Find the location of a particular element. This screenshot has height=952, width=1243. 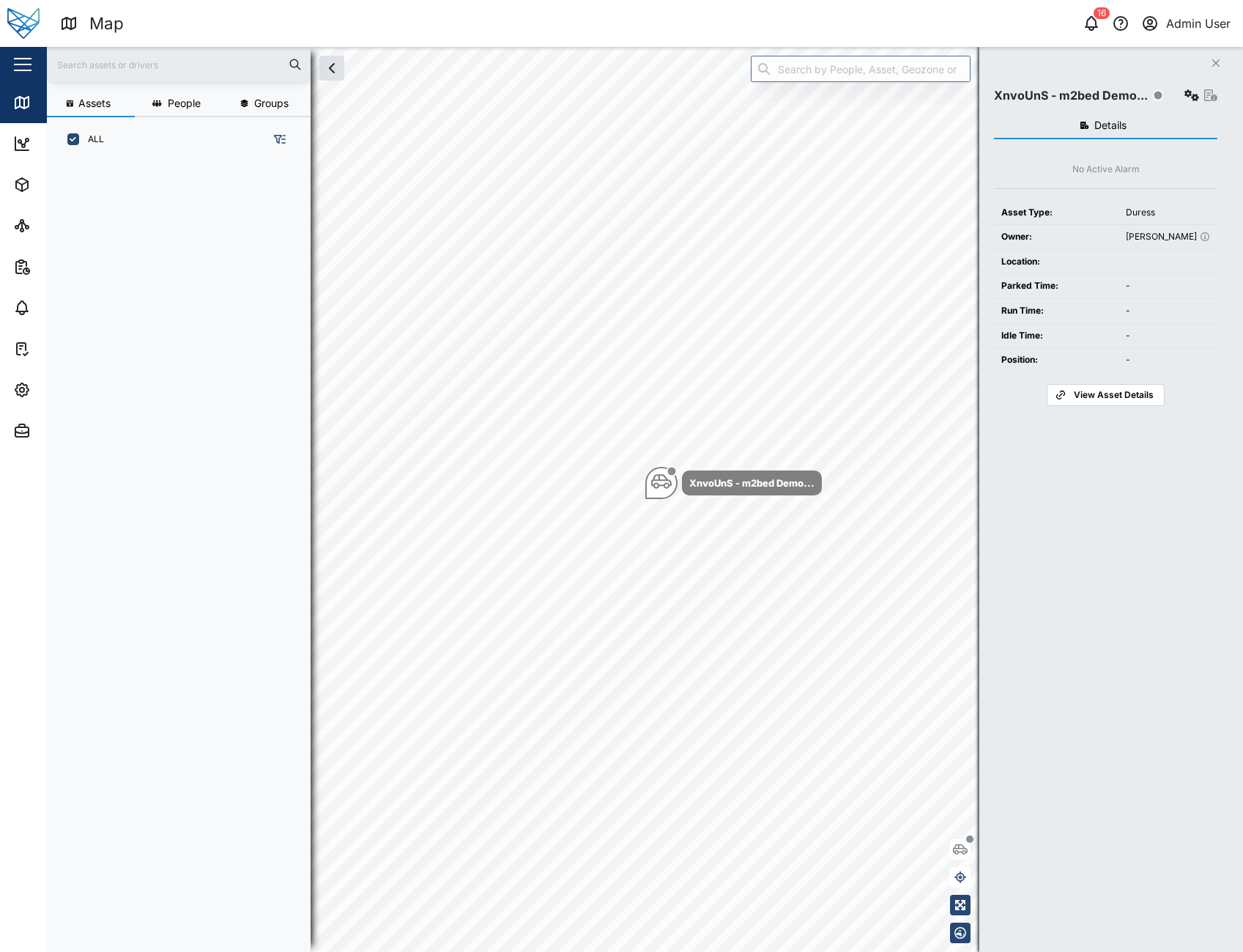

span: Details is located at coordinates (1111, 125).